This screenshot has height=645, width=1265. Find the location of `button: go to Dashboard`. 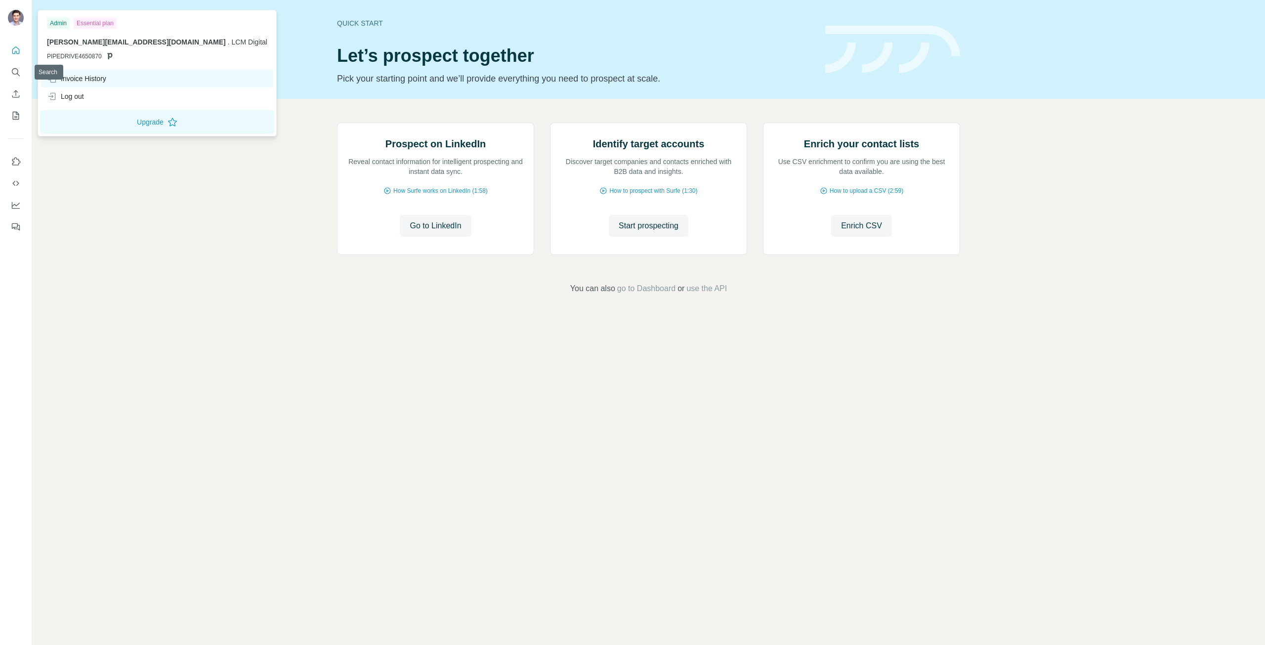

button: go to Dashboard is located at coordinates (646, 288).